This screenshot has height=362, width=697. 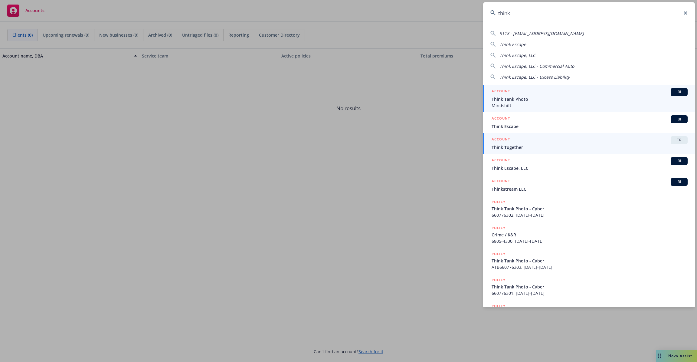 I want to click on span: Think Tank Photo, so click(x=589, y=99).